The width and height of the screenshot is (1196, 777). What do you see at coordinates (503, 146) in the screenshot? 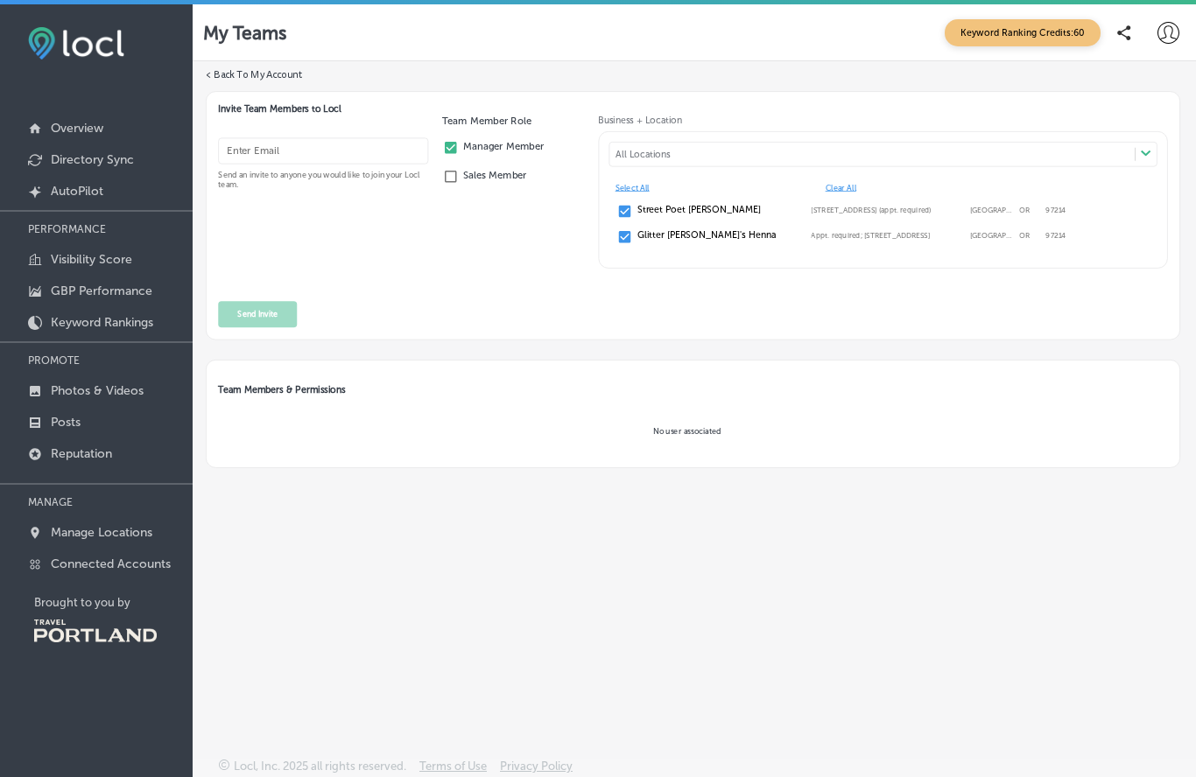
I see `label: Manager` at bounding box center [503, 146].